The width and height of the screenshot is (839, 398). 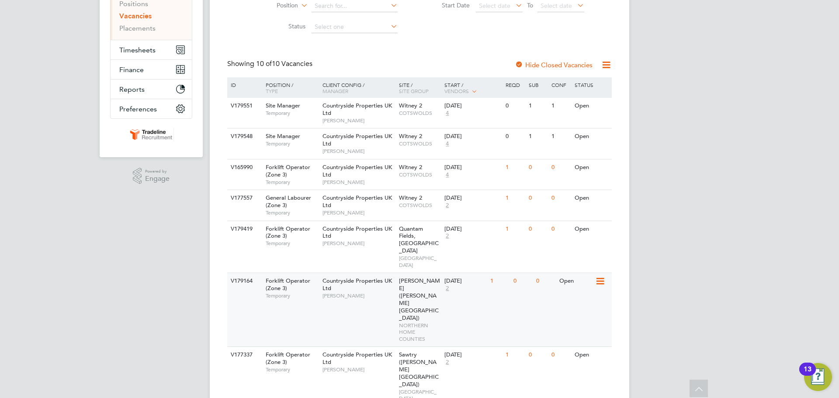 What do you see at coordinates (554, 65) in the screenshot?
I see `label: Hide Closed Vacancies` at bounding box center [554, 65].